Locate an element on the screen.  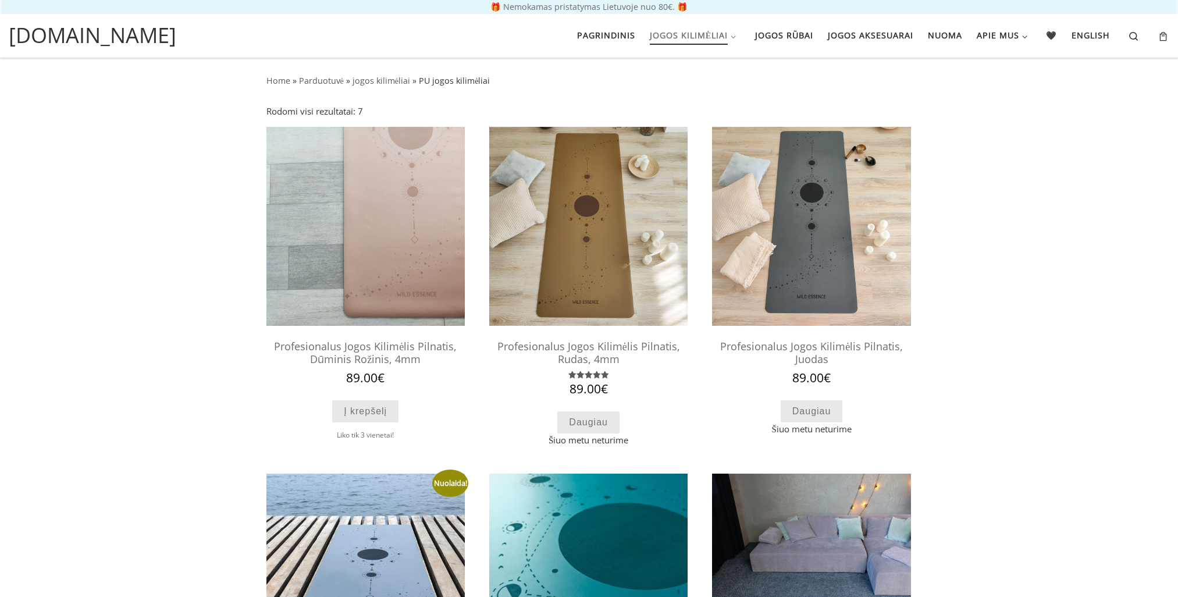
span: Nuoma is located at coordinates (945, 34).